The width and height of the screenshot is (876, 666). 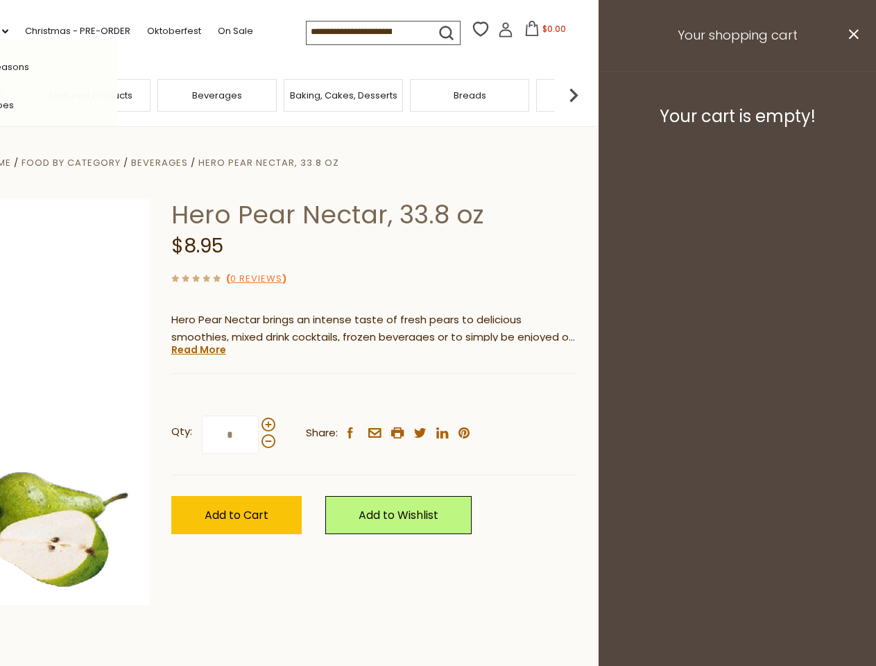 I want to click on span: Share:, so click(x=322, y=433).